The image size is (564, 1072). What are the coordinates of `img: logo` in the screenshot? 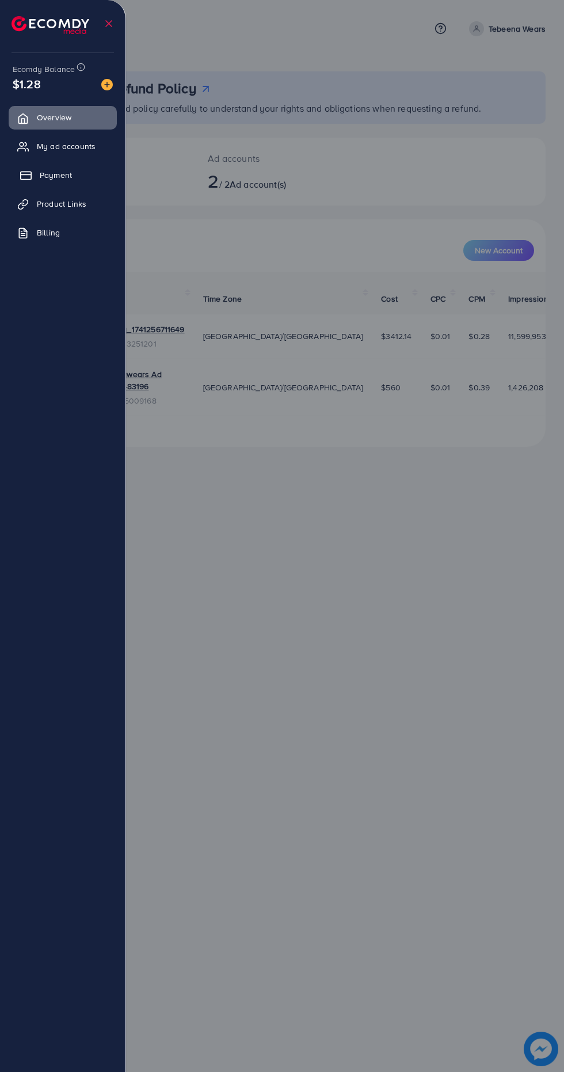 It's located at (50, 25).